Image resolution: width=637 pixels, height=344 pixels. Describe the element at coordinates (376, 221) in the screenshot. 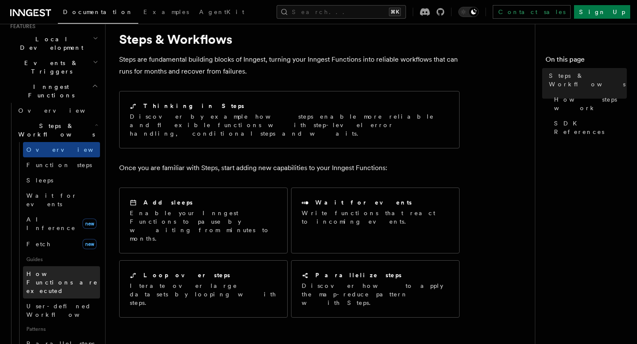

I see `a: Wait for eventsWrite functions that react to incoming events.` at that location.